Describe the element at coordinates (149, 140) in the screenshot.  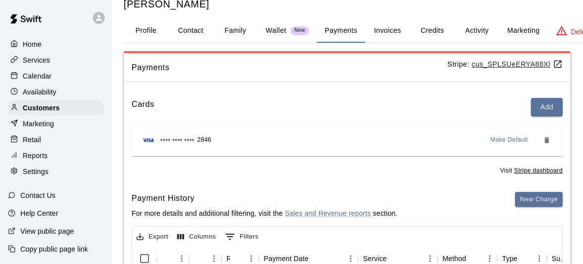
I see `img: Credit card brand logo` at that location.